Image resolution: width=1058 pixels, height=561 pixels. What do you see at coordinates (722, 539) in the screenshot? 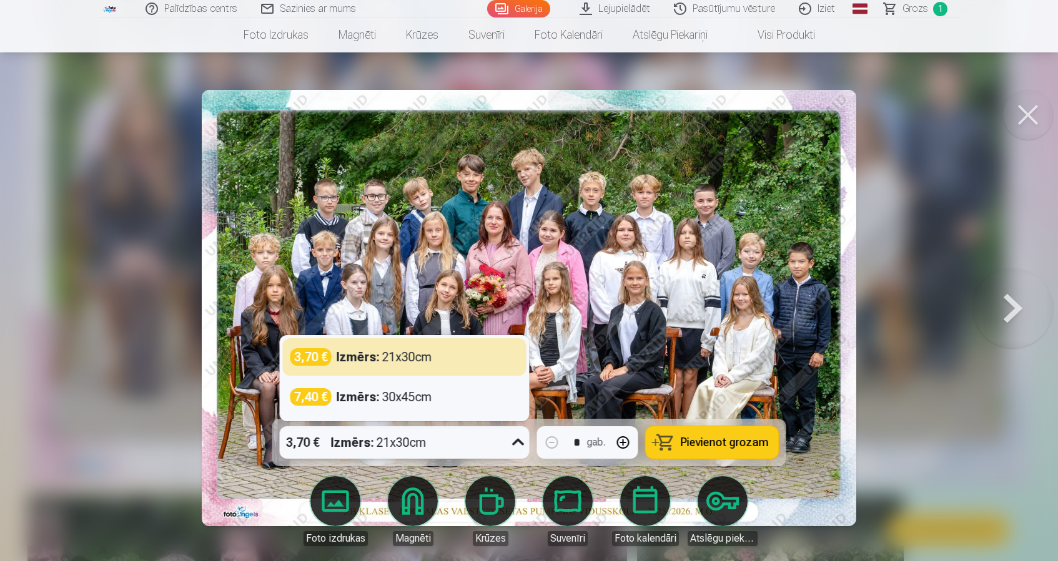
I see `div: Atslēgu piekariņi` at bounding box center [722, 539].